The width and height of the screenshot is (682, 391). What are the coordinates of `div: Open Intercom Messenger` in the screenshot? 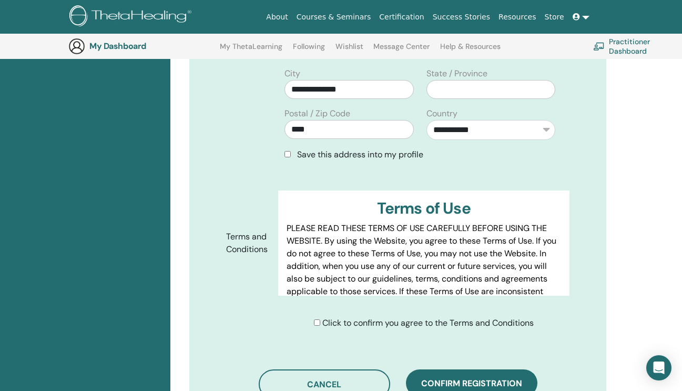 It's located at (659, 368).